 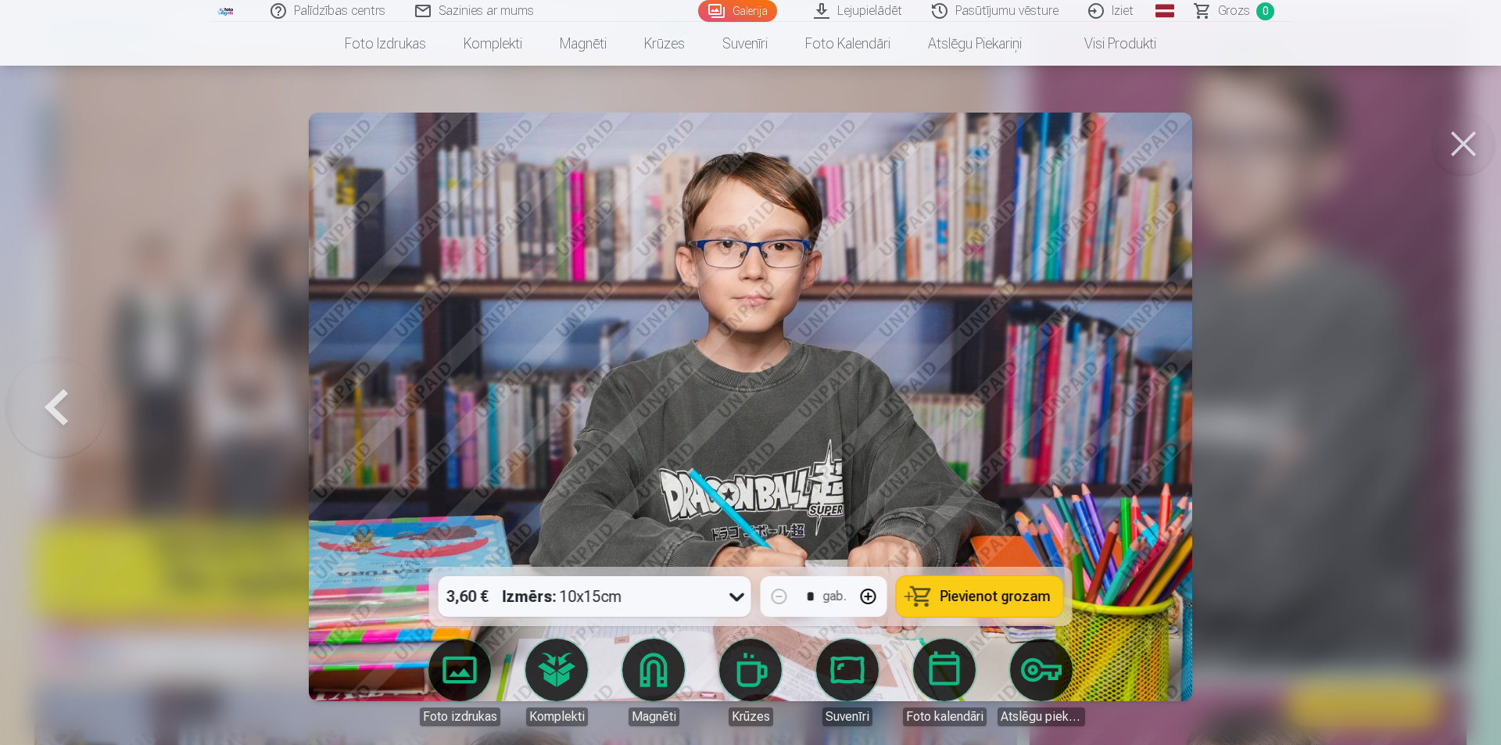 I want to click on div: Foto izdrukas, so click(x=460, y=717).